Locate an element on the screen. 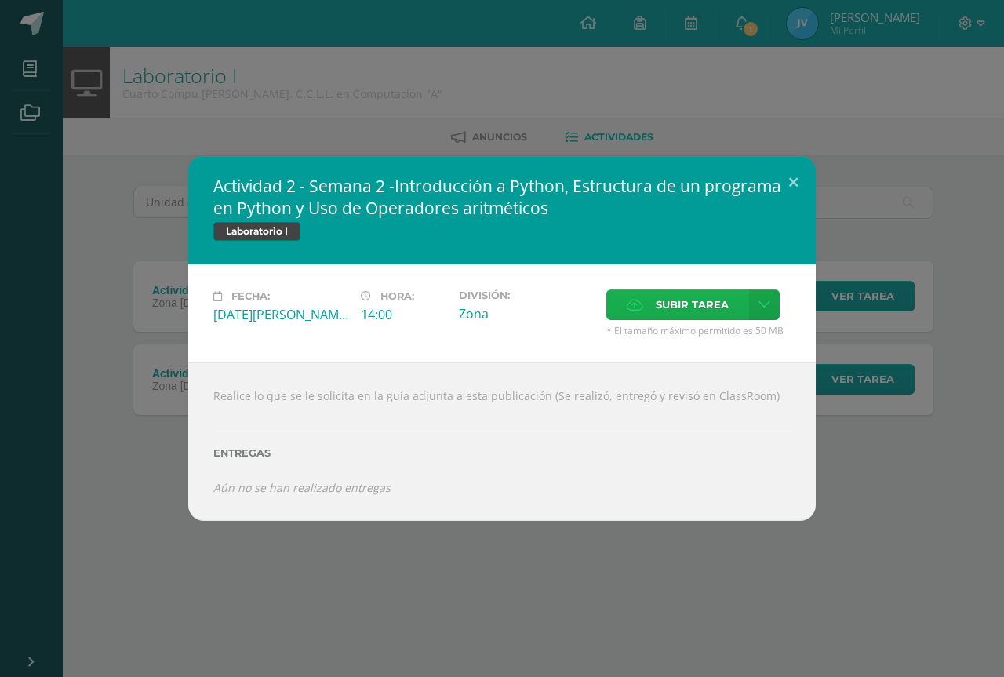  button: Close (Esc) is located at coordinates (793, 183).